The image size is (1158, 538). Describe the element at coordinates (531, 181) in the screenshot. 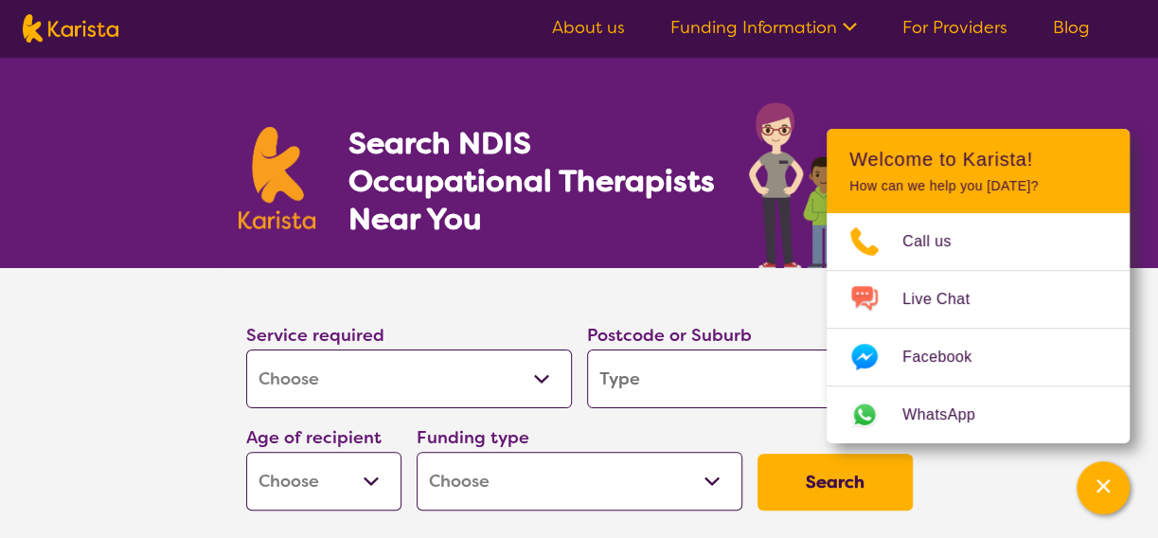

I see `h1: Search NDIS Occupational Therapists Near You` at that location.